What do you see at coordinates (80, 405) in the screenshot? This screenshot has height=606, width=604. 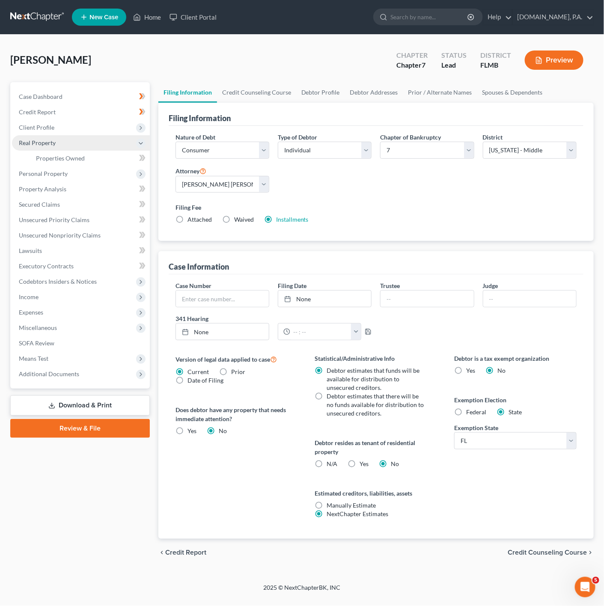 I see `a: Download & Print` at bounding box center [80, 405].